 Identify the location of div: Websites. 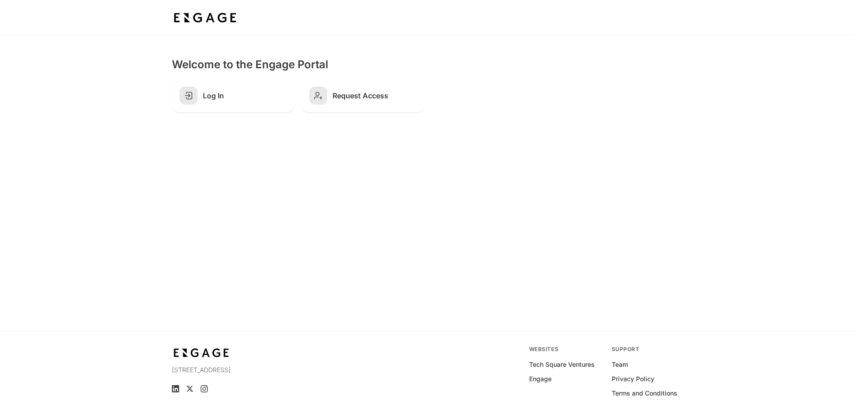
(565, 349).